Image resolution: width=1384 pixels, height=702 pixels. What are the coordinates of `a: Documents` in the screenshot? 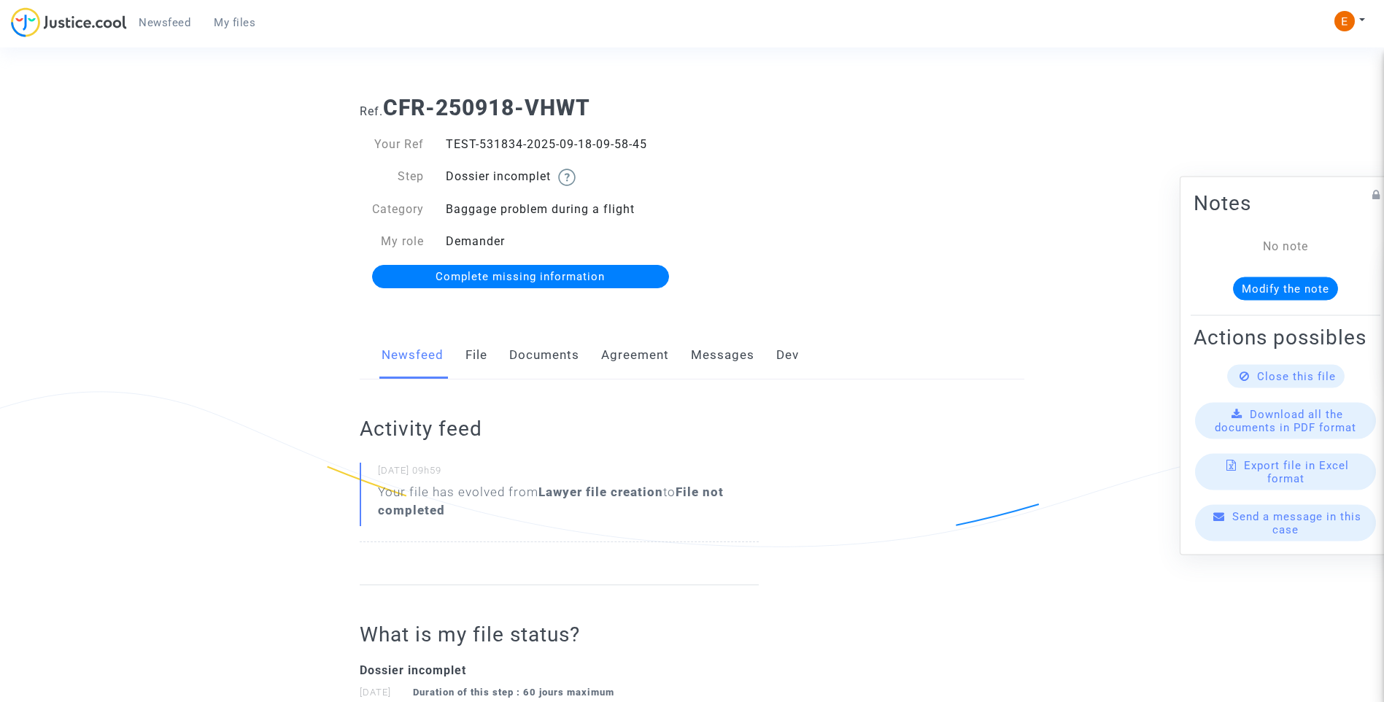 It's located at (544, 355).